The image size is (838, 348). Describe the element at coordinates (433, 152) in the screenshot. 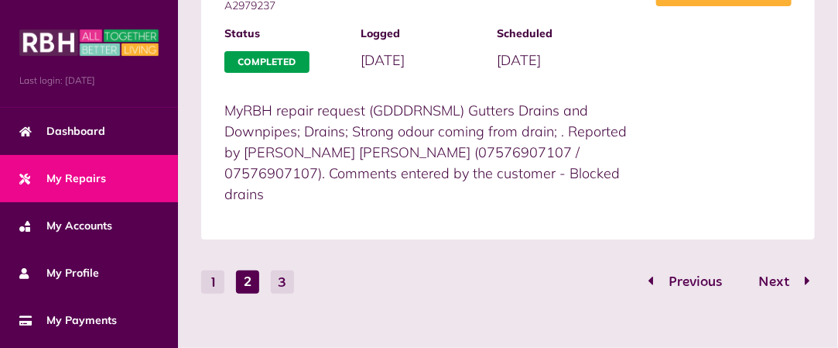

I see `p: MyRBH repair request (GDDDRNSML) Gutters Drains and Downpipes; Drains; Strong odour coming from d...` at that location.